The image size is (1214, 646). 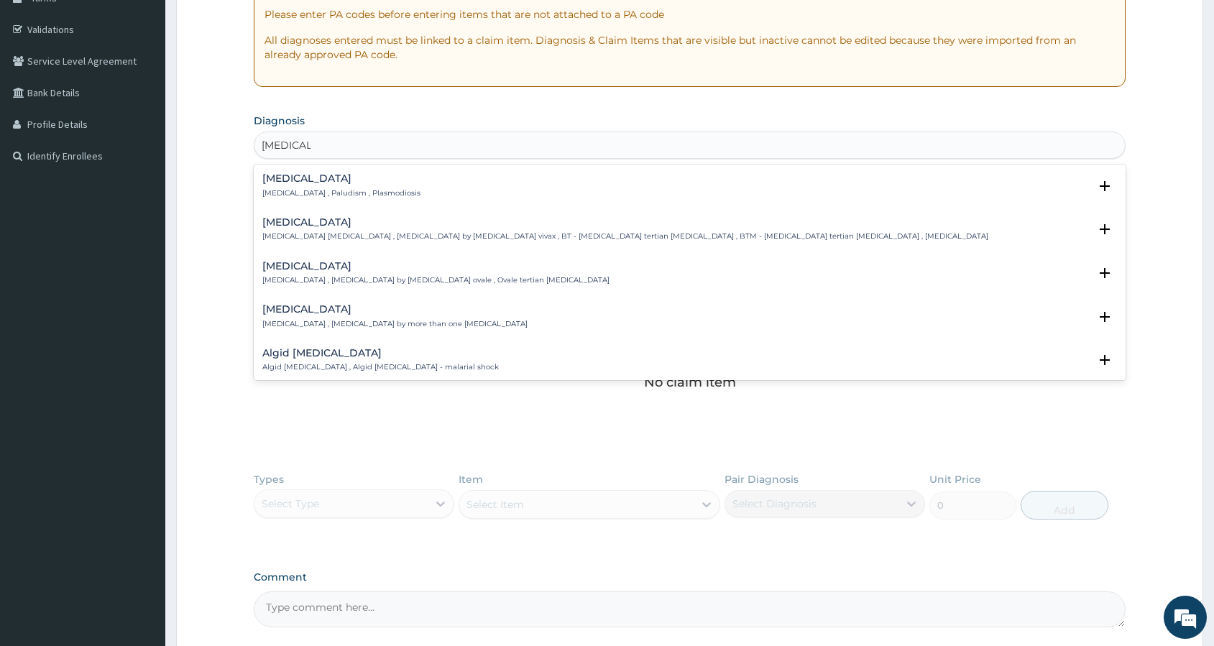 I want to click on p: No claim item, so click(x=690, y=382).